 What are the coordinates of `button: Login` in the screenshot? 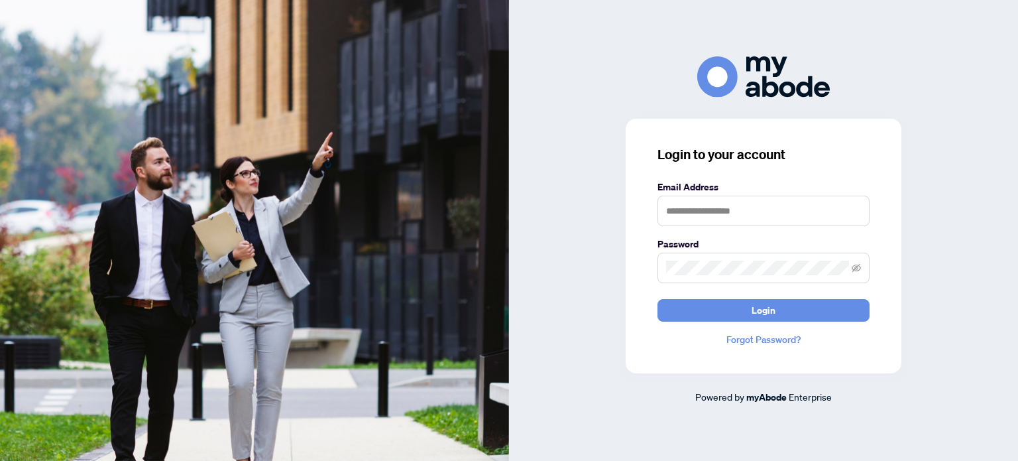 It's located at (764, 310).